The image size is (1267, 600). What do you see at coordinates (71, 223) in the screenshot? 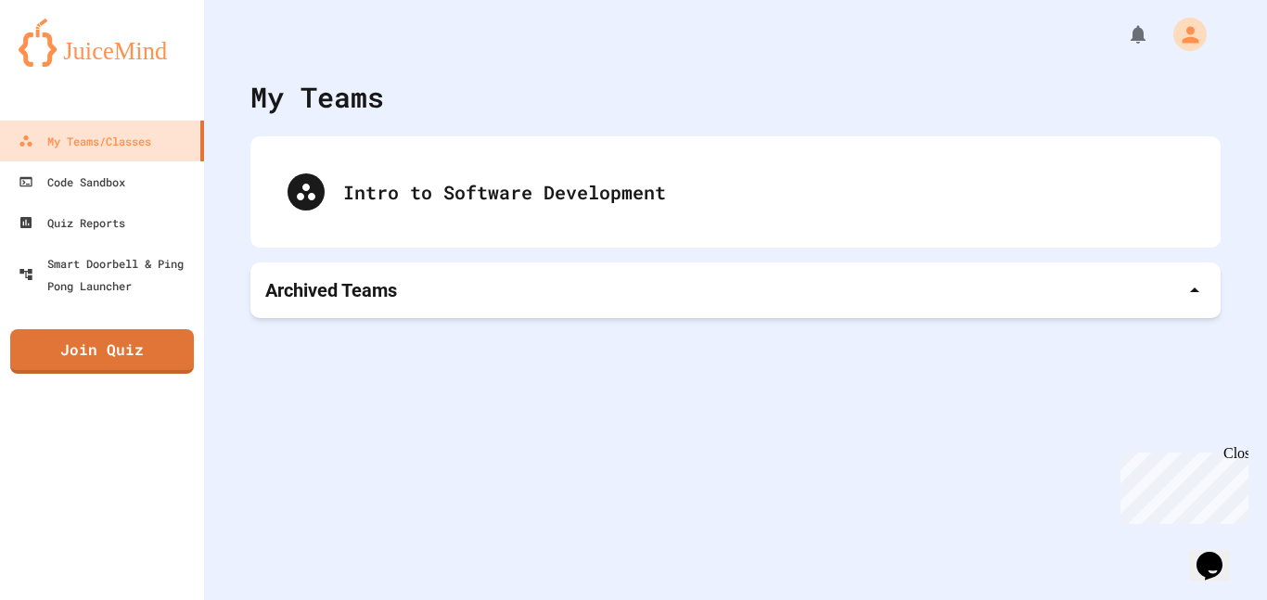
I see `div: Quiz Reports` at bounding box center [71, 223].